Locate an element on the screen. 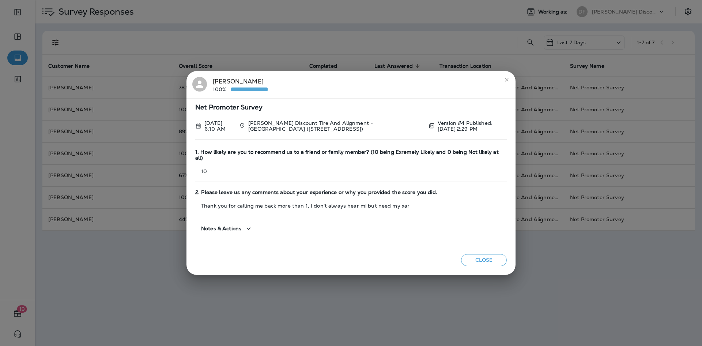  p: 10 is located at coordinates (351, 171).